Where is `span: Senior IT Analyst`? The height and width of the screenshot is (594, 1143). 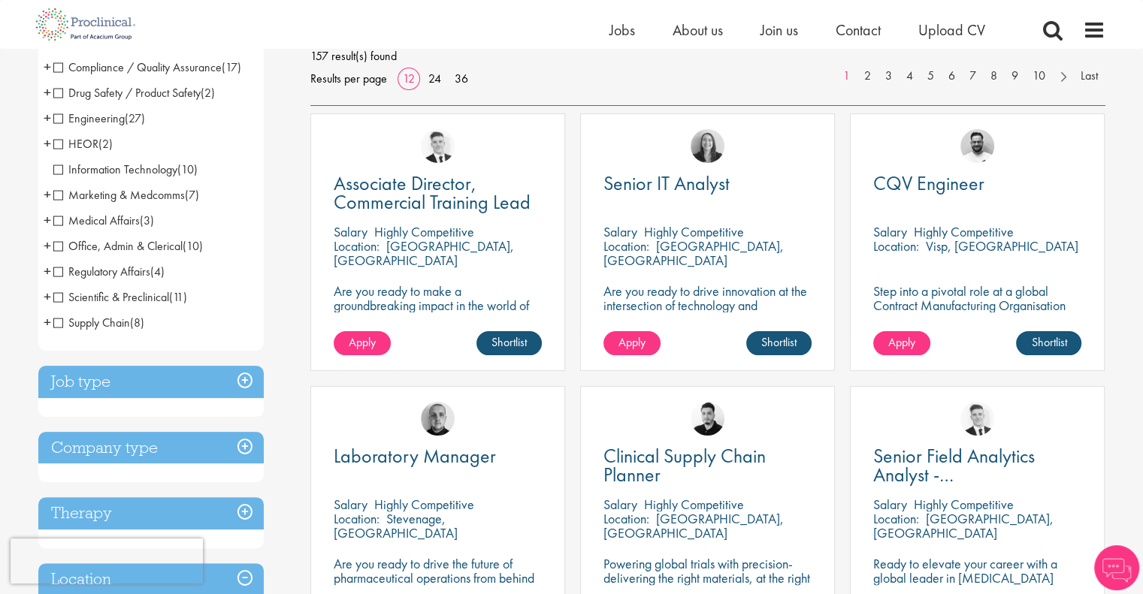 span: Senior IT Analyst is located at coordinates (666, 183).